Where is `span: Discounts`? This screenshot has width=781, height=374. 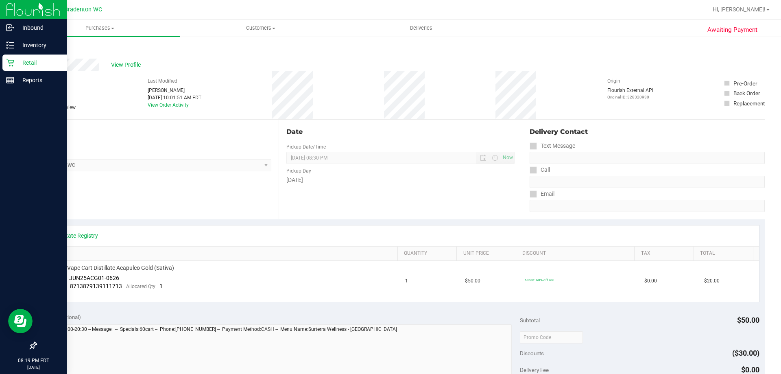 span: Discounts is located at coordinates (532, 353).